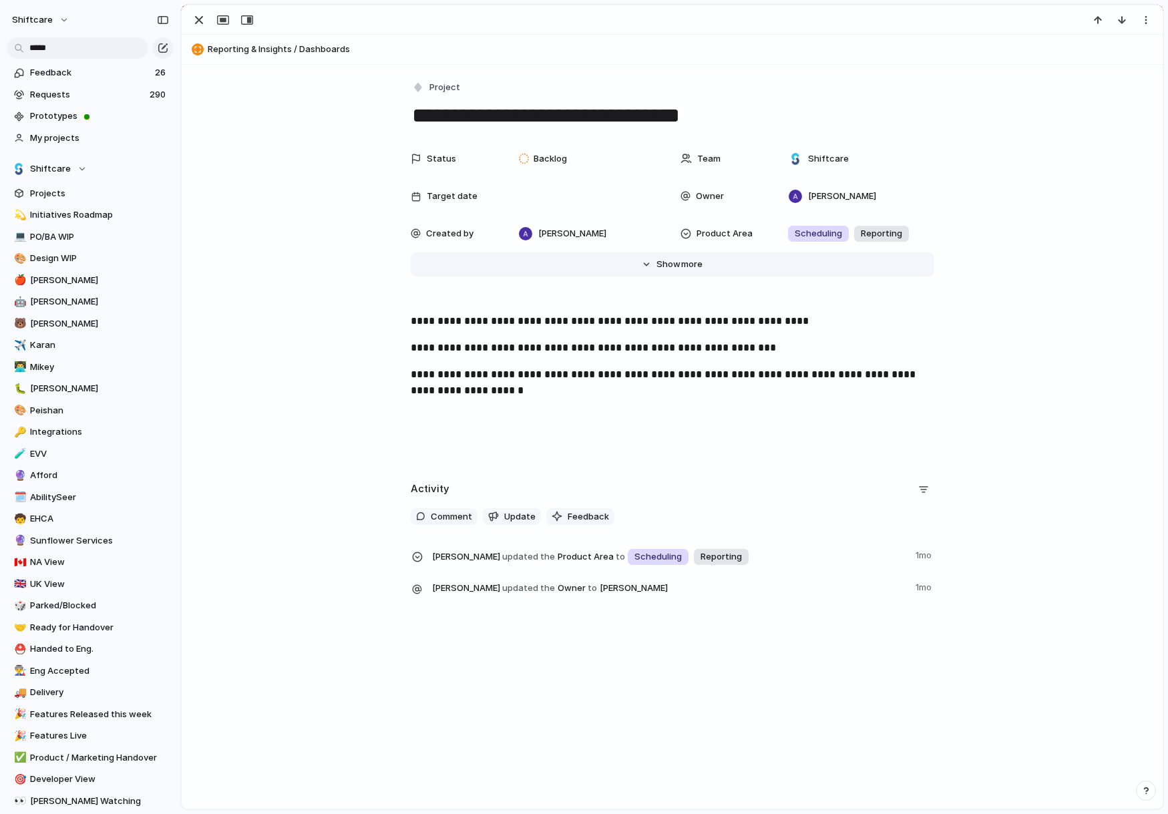 The height and width of the screenshot is (814, 1168). Describe the element at coordinates (100, 454) in the screenshot. I see `span: EVV` at that location.